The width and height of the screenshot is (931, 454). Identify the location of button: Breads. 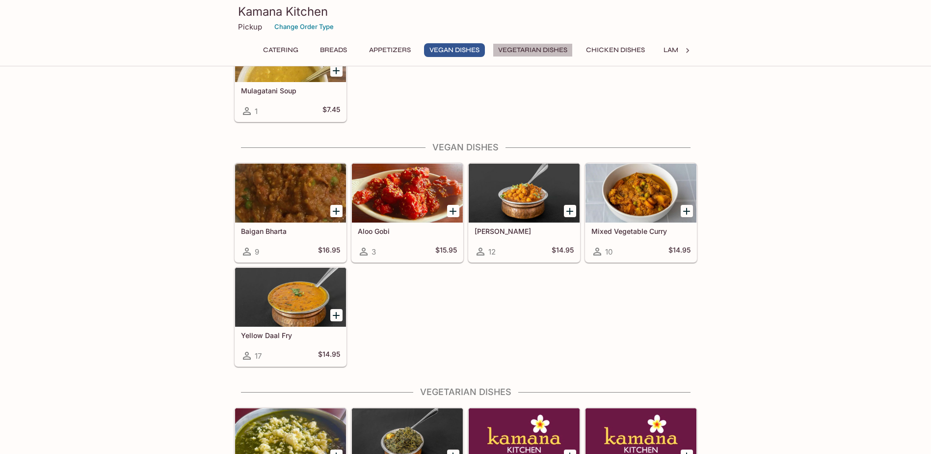
(334, 50).